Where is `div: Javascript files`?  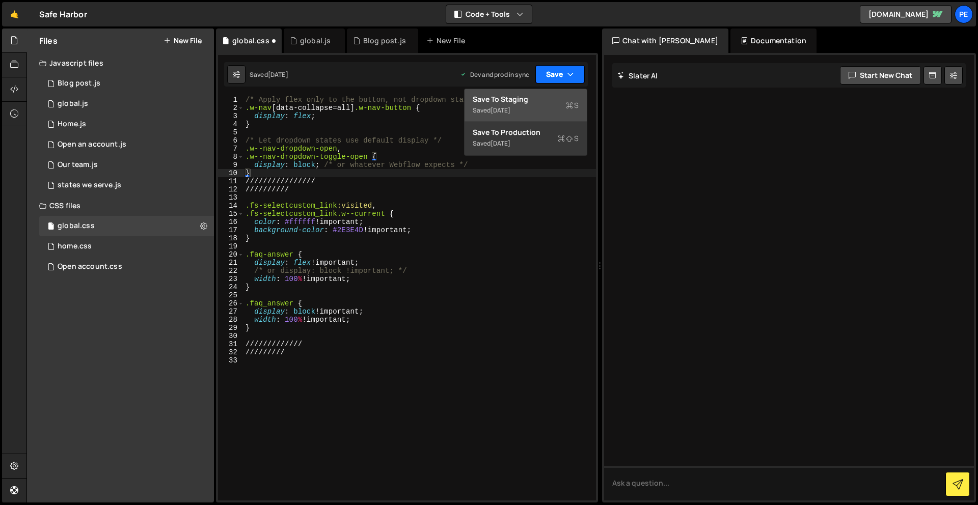
div: Javascript files is located at coordinates (120, 63).